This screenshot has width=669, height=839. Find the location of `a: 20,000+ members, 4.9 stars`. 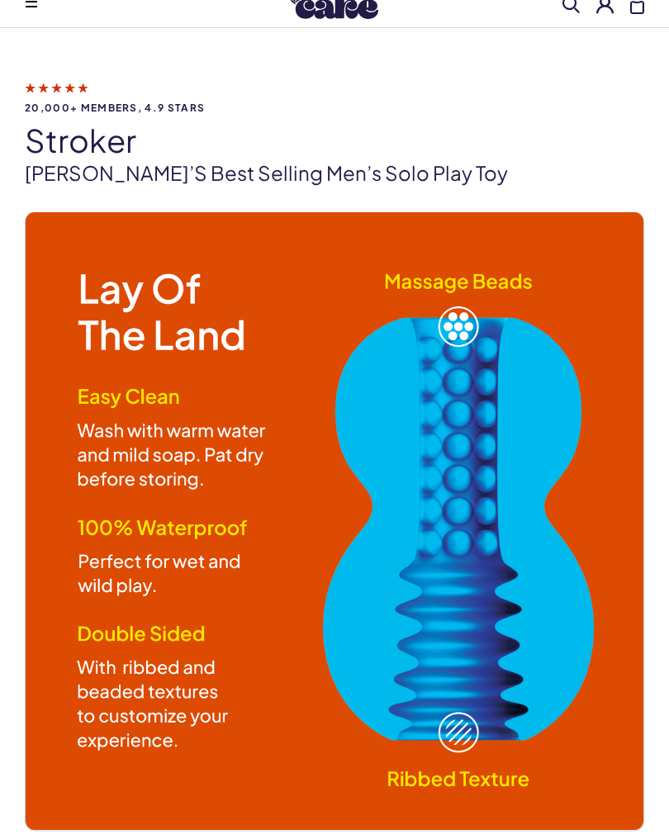

a: 20,000+ members, 4.9 stars is located at coordinates (334, 97).